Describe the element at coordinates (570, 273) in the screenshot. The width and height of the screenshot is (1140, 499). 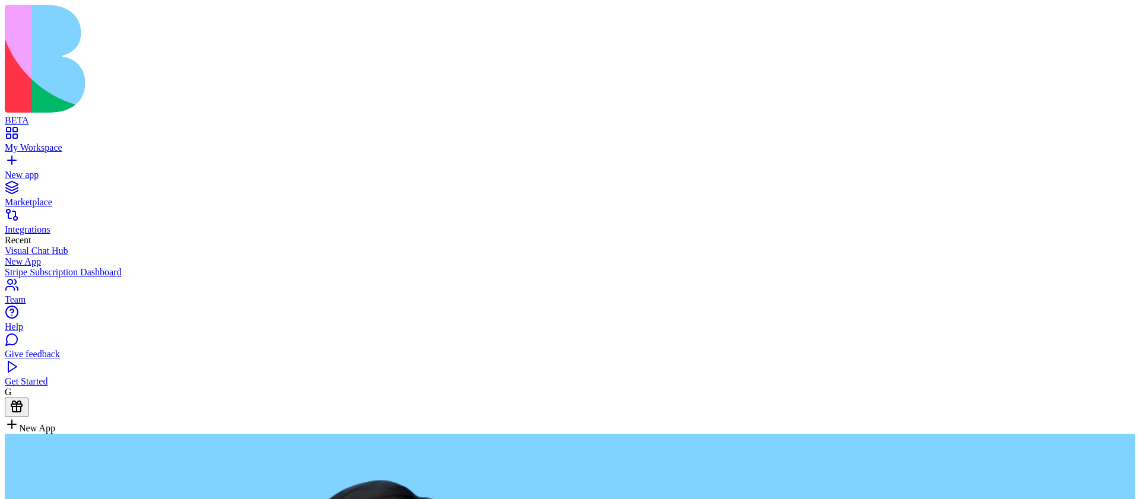
I see `div: Stripe Subscription Dashboard` at that location.